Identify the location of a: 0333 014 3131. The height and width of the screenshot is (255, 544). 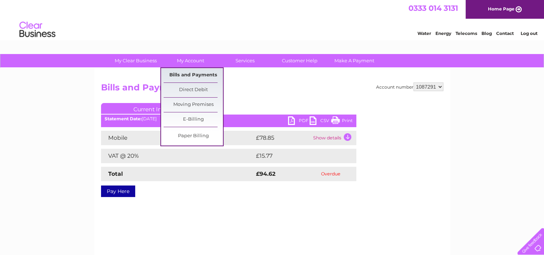
(433, 8).